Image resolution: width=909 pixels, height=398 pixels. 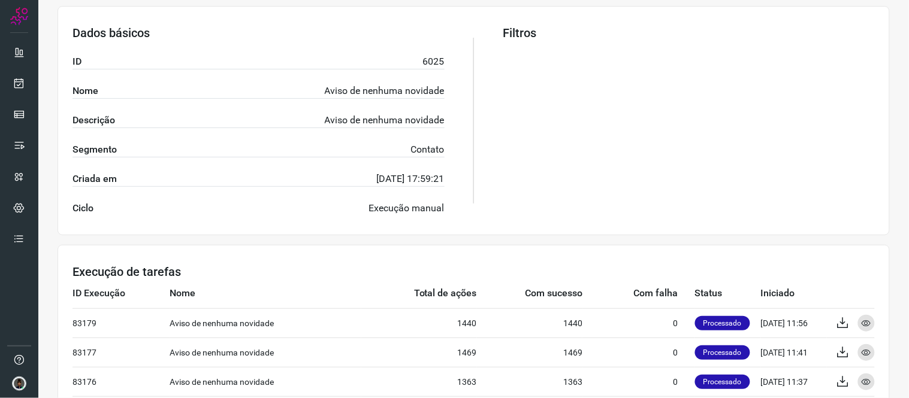 What do you see at coordinates (85, 91) in the screenshot?
I see `label: Nome` at bounding box center [85, 91].